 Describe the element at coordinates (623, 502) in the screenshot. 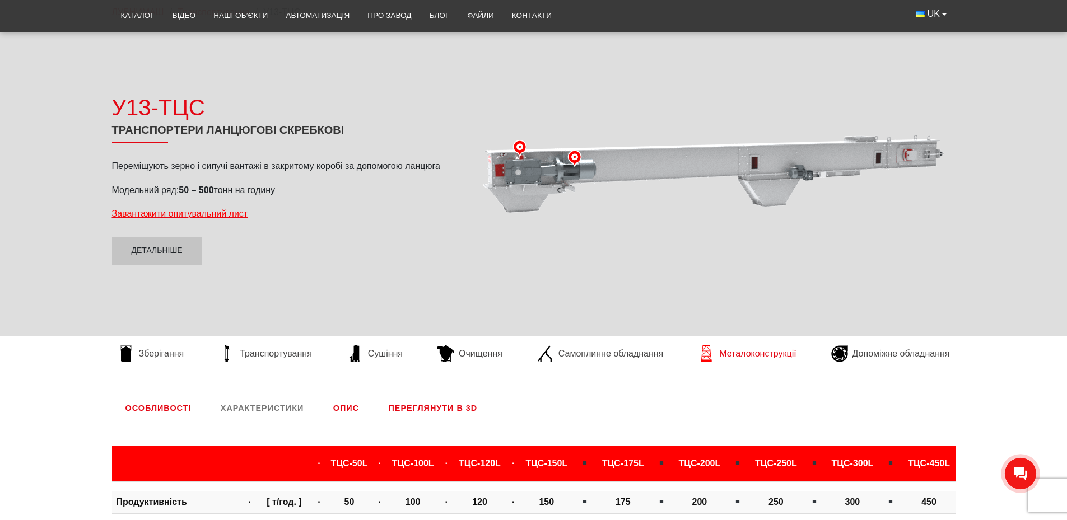

I see `b: 175` at that location.